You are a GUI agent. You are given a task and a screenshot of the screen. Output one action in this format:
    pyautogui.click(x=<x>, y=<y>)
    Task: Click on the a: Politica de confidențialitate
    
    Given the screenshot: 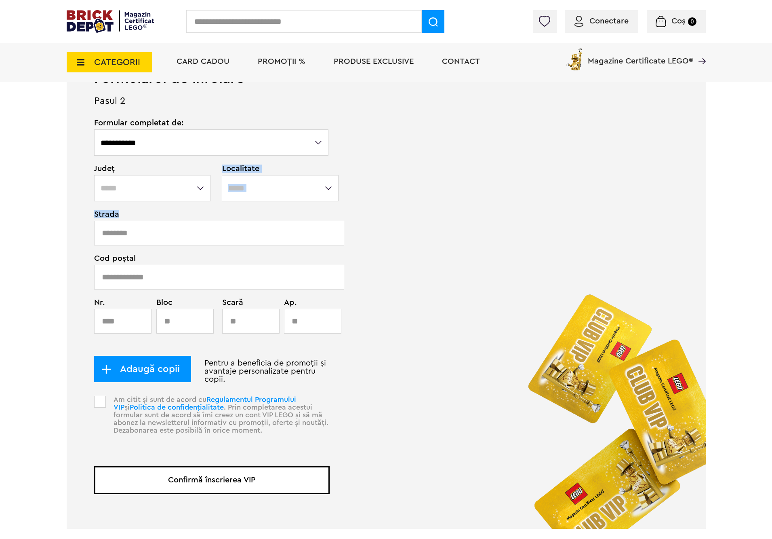 What is the action you would take?
    pyautogui.click(x=177, y=407)
    